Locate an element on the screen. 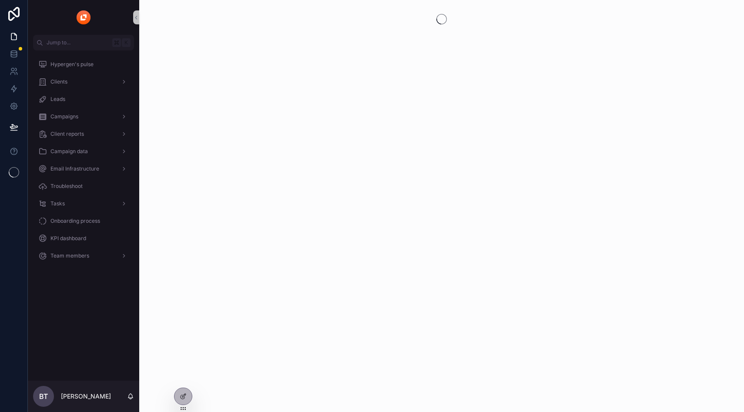  a: Team members is located at coordinates (84, 256).